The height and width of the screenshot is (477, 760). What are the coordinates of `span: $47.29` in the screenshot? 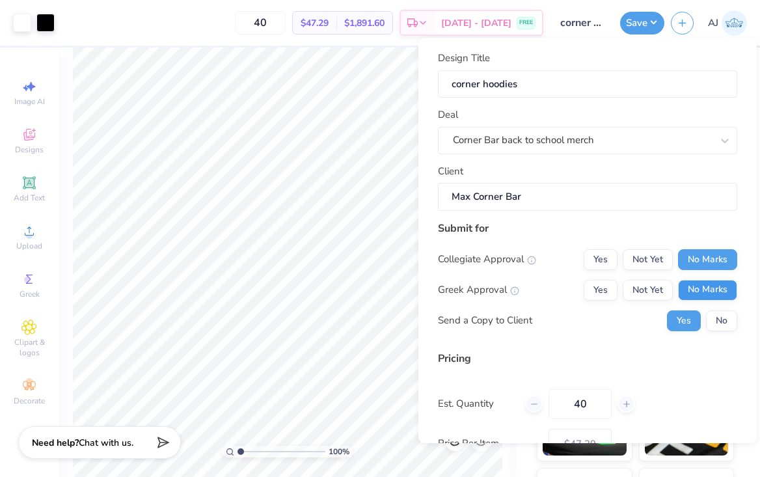 It's located at (314, 23).